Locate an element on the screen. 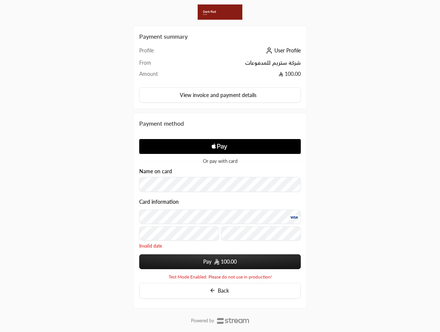 The width and height of the screenshot is (440, 332). div: Payment method is located at coordinates (220, 124).